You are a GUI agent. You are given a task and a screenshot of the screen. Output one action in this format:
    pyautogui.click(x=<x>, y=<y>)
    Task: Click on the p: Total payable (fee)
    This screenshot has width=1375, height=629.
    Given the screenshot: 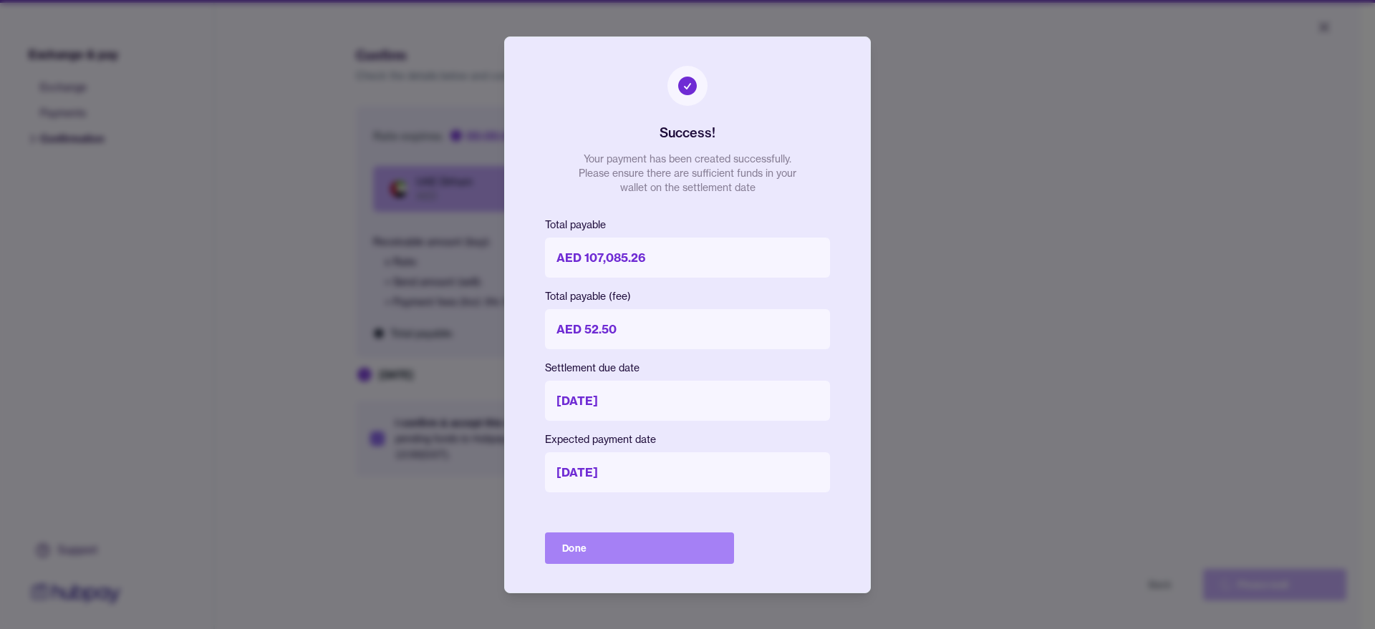 What is the action you would take?
    pyautogui.click(x=687, y=296)
    